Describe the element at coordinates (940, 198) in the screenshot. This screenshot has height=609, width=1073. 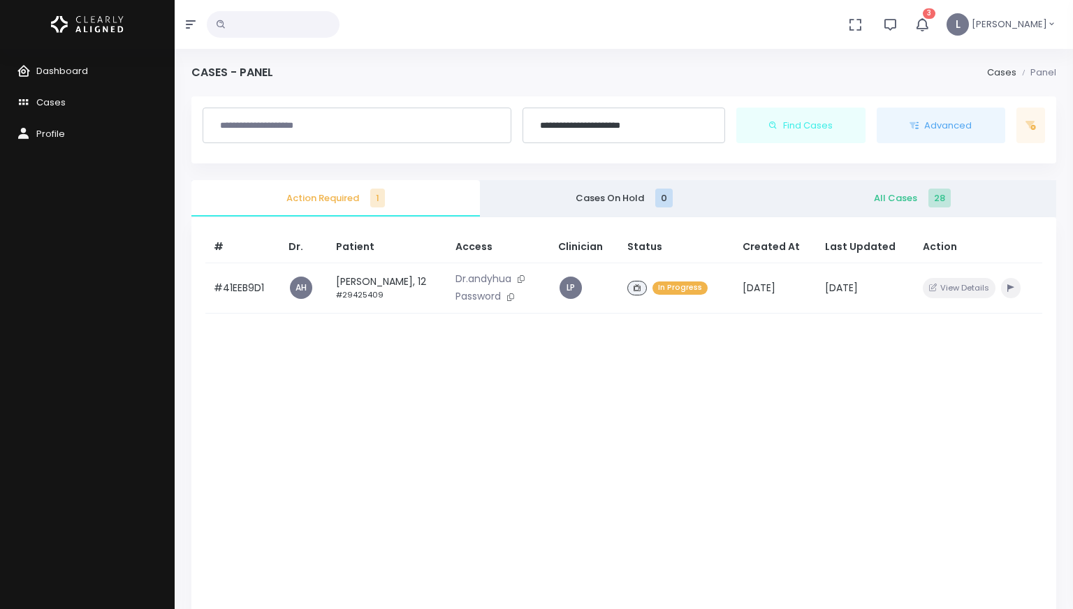
I see `span: 28` at that location.